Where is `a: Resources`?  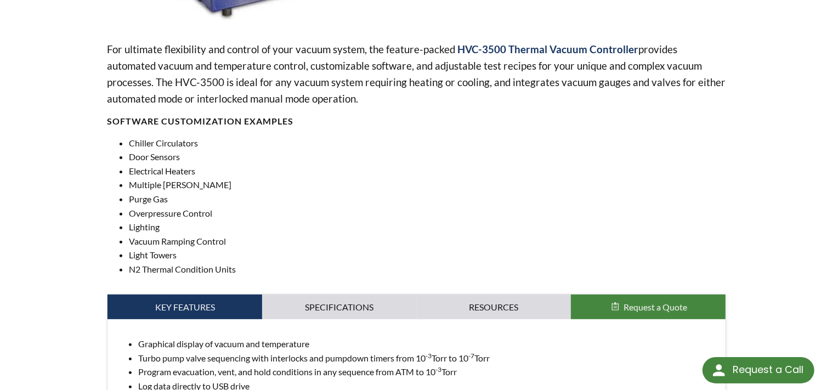 a: Resources is located at coordinates (494, 307).